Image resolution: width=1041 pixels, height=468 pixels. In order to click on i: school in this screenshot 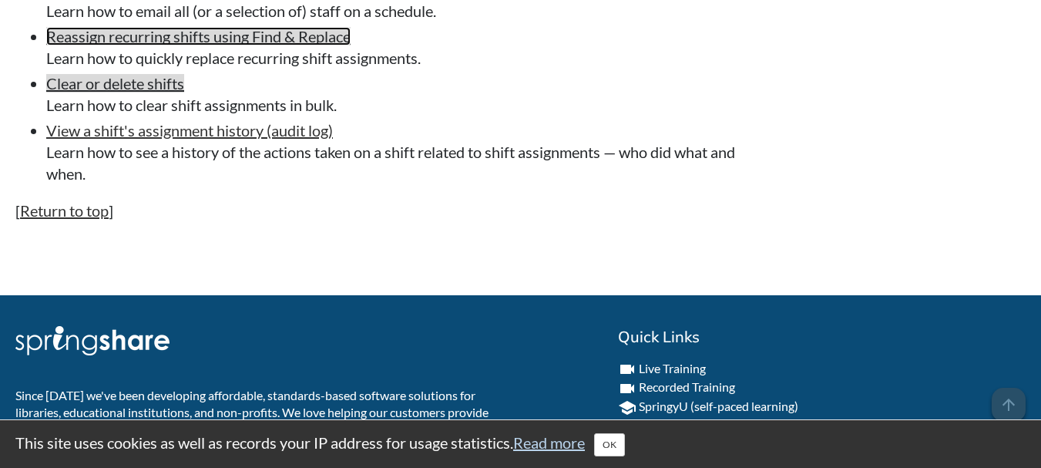, I will do `click(627, 408)`.